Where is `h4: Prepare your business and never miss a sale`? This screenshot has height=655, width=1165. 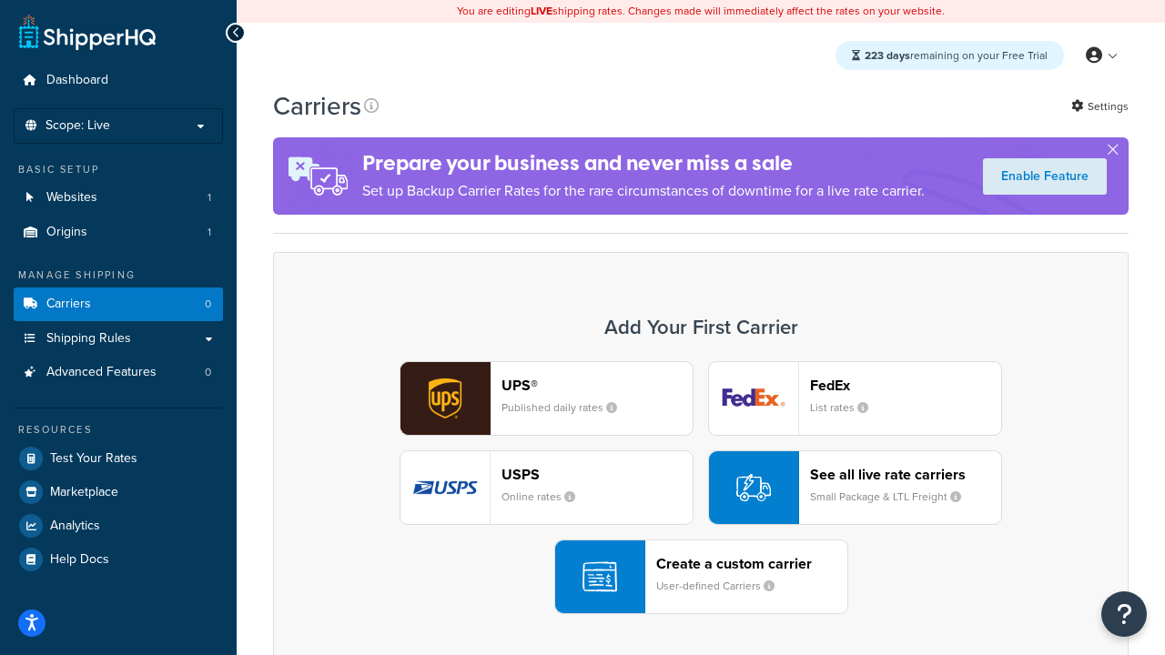 h4: Prepare your business and never miss a sale is located at coordinates (643, 163).